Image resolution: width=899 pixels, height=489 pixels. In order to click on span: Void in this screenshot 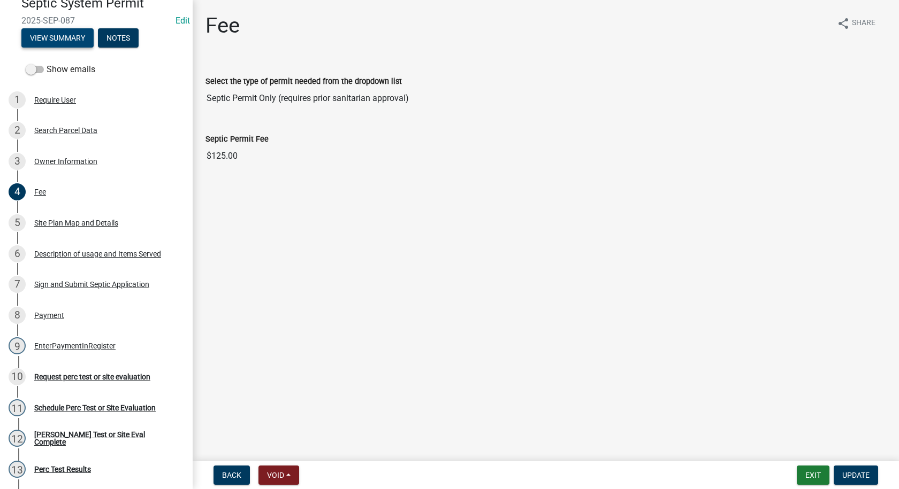, I will do `click(275, 476)`.